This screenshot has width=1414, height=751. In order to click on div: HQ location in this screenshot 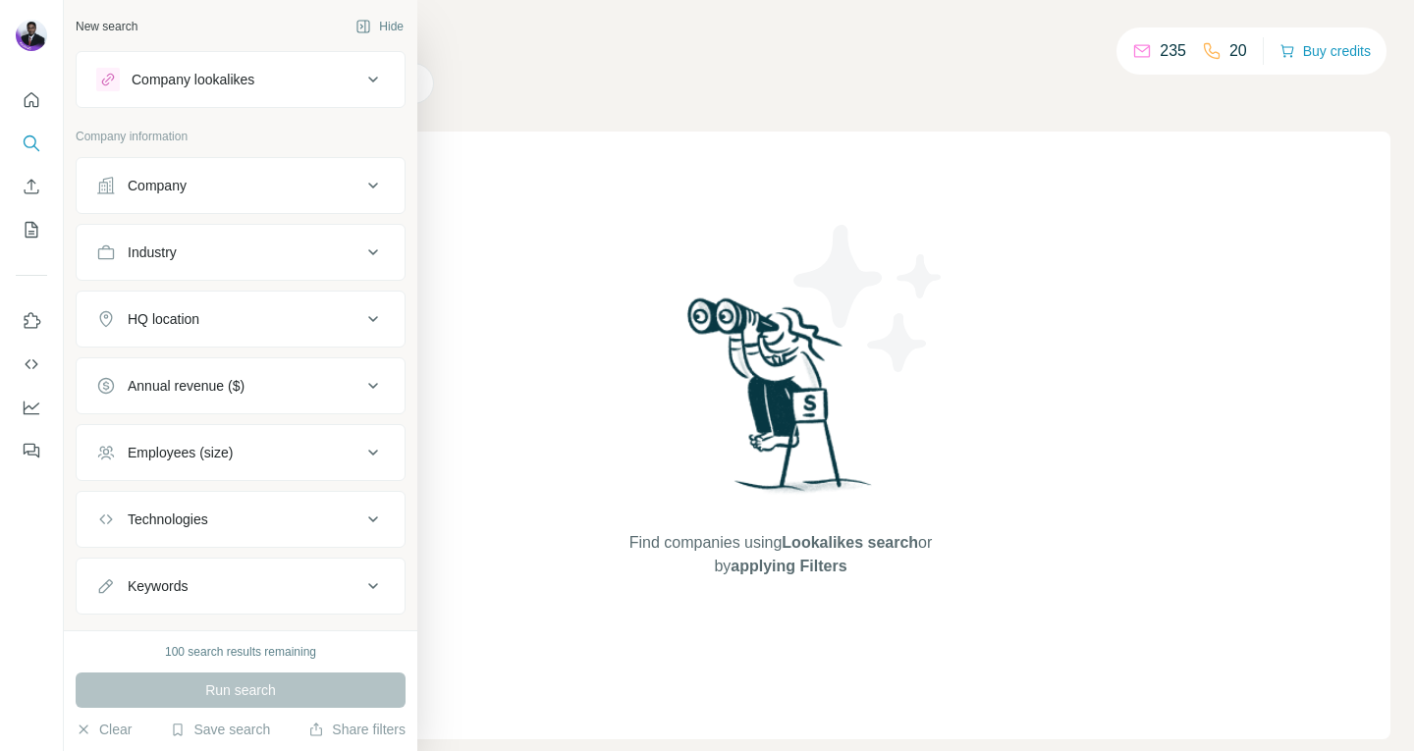, I will do `click(163, 319)`.